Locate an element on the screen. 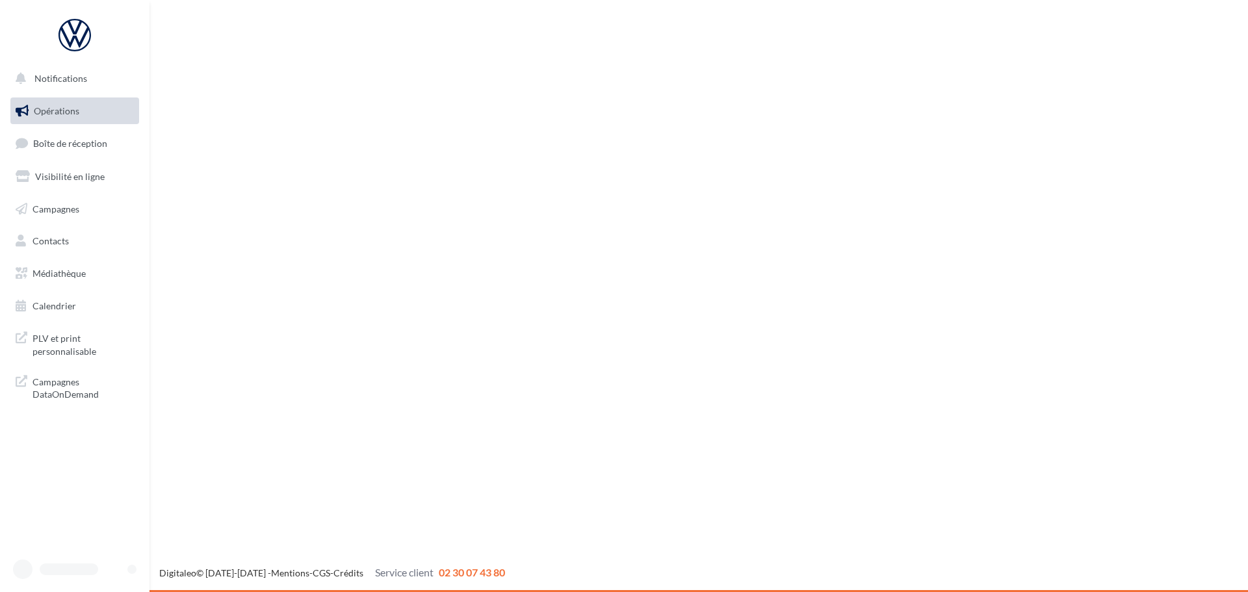 This screenshot has height=592, width=1248. a: Crédits is located at coordinates (348, 573).